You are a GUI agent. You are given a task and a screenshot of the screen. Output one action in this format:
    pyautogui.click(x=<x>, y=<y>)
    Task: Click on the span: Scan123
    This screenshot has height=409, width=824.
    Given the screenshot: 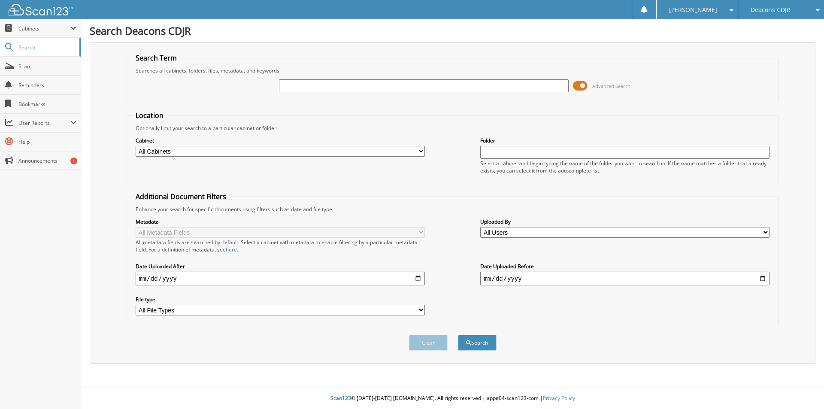 What is the action you would take?
    pyautogui.click(x=341, y=398)
    